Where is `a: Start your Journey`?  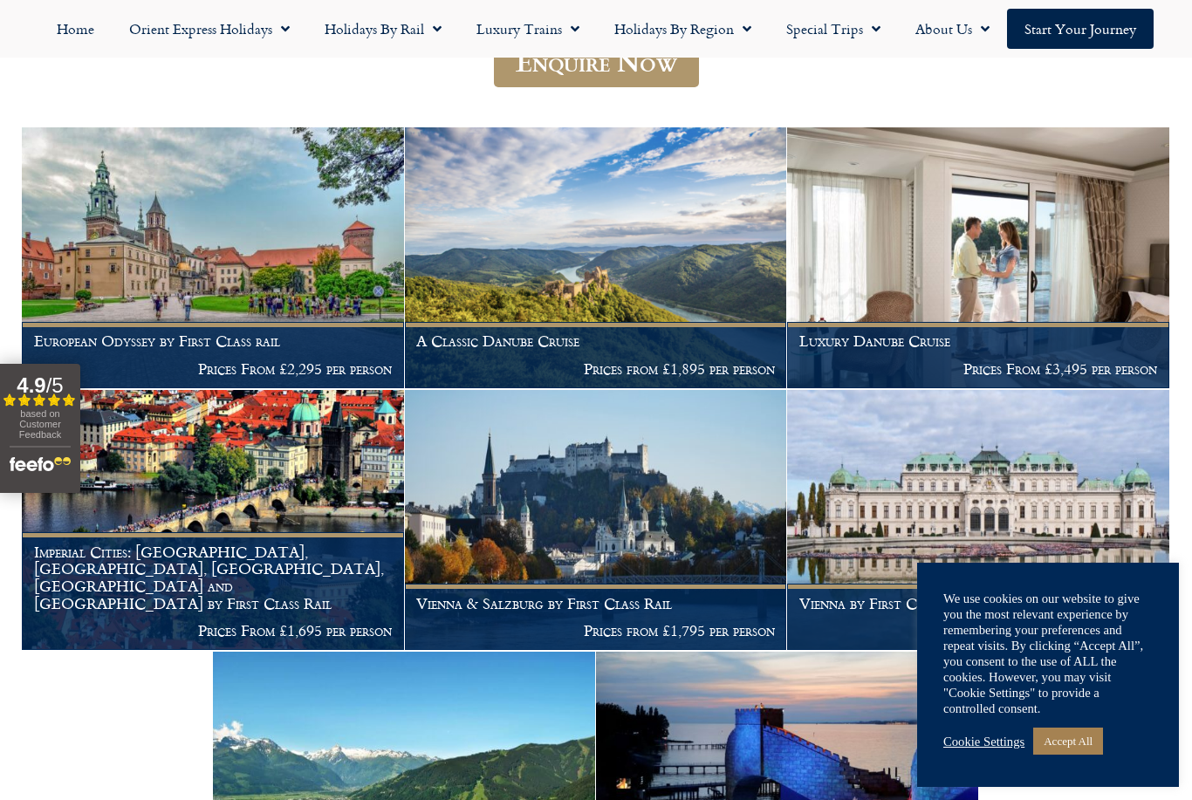
a: Start your Journey is located at coordinates (1080, 29).